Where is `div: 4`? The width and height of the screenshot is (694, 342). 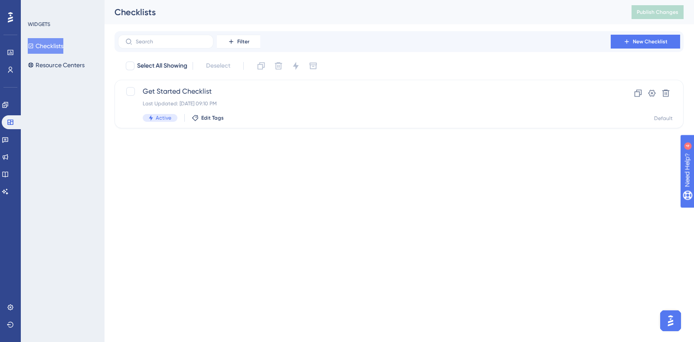
div: 4 is located at coordinates (62, 8).